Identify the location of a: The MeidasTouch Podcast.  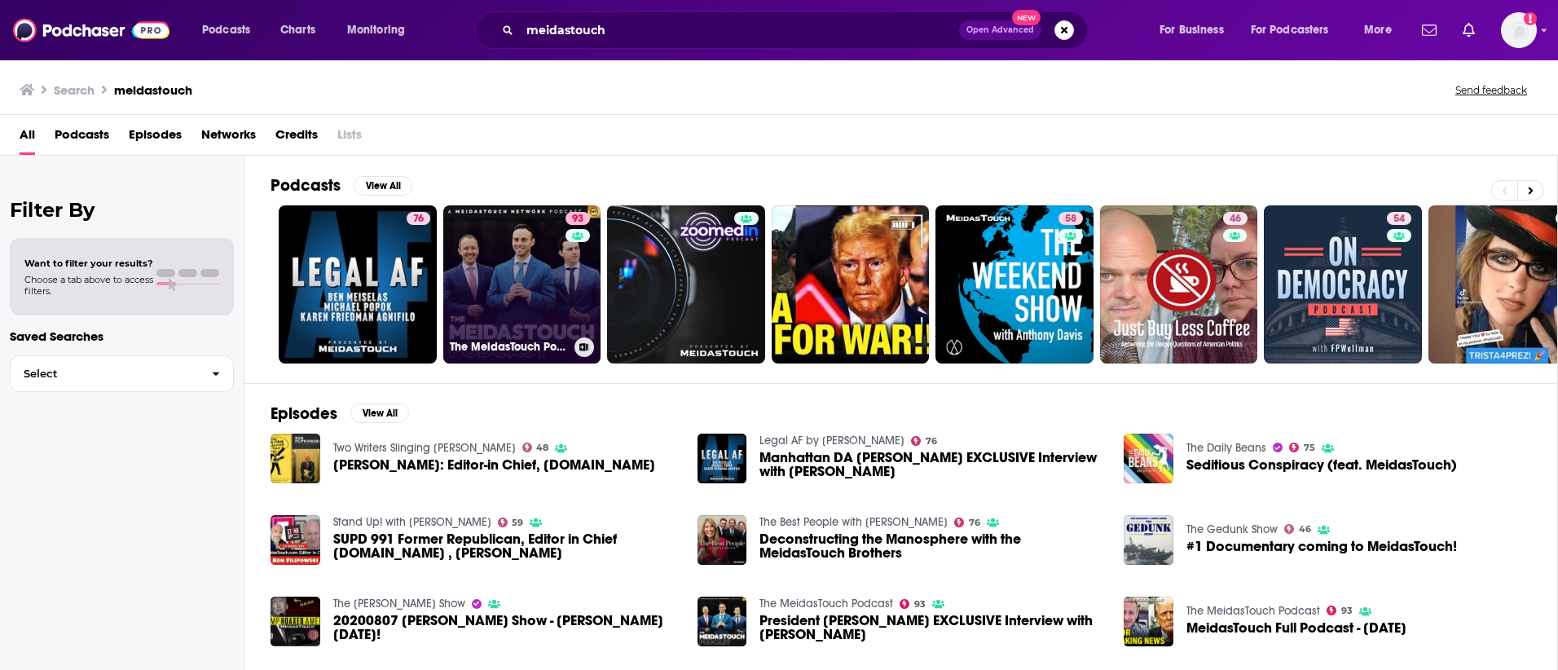
(826, 603).